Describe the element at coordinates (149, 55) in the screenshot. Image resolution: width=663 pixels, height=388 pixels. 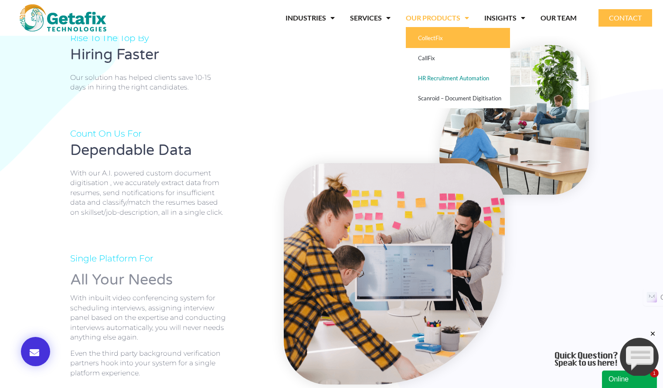
I see `h2: Hiring faster` at that location.